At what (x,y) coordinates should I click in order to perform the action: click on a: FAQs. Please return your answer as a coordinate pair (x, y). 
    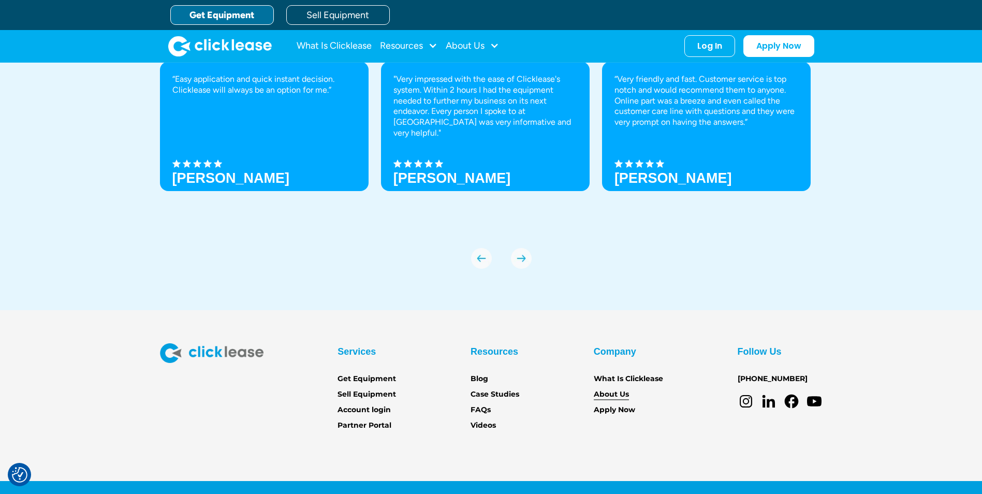
    Looking at the image, I should click on (480, 410).